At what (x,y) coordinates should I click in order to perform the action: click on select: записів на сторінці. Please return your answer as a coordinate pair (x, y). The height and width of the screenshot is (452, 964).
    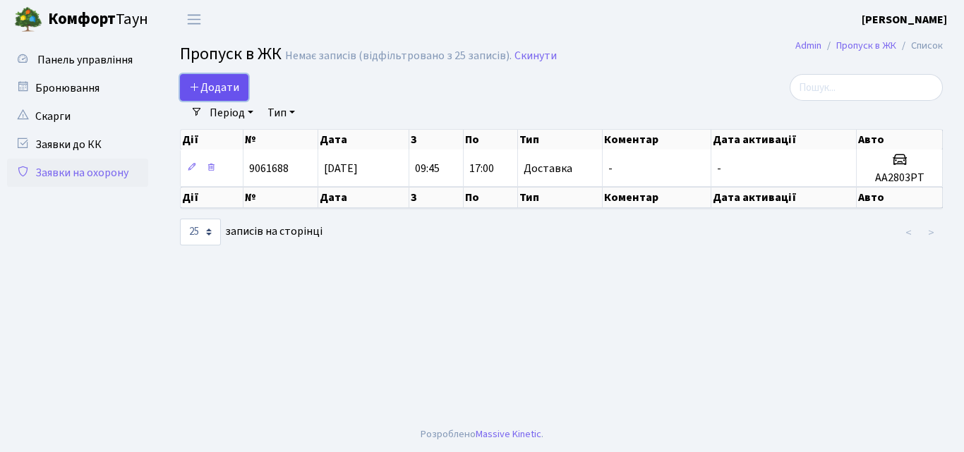
    Looking at the image, I should click on (200, 232).